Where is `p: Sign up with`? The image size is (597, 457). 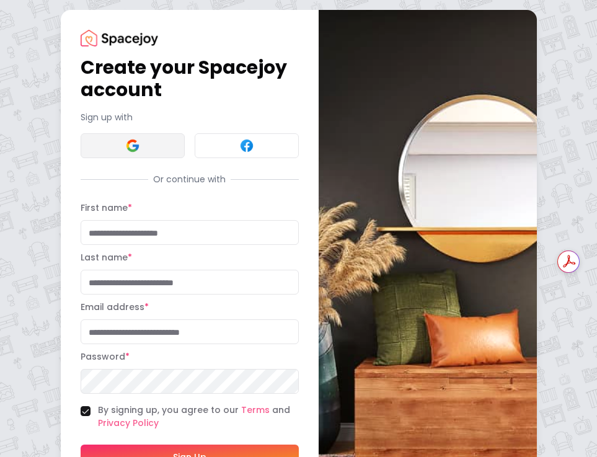 p: Sign up with is located at coordinates (190, 117).